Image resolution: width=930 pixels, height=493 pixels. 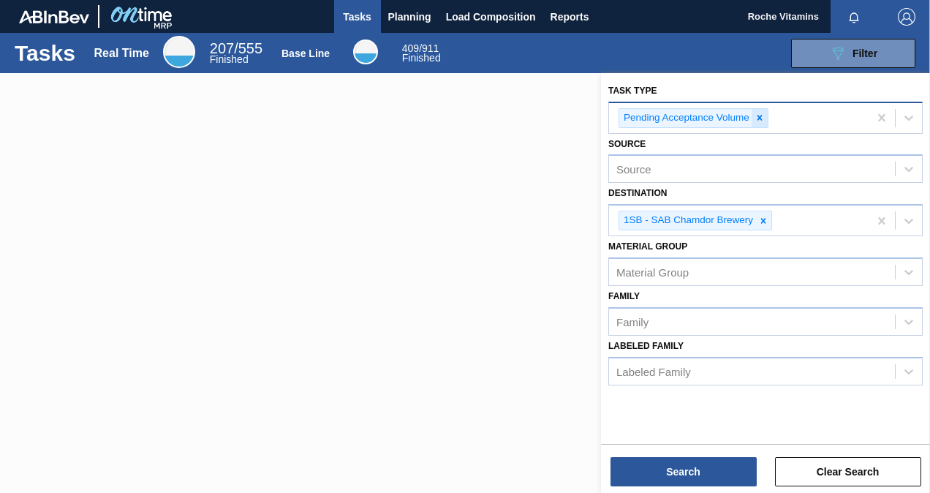 What do you see at coordinates (358, 17) in the screenshot?
I see `span: Tasks` at bounding box center [358, 17].